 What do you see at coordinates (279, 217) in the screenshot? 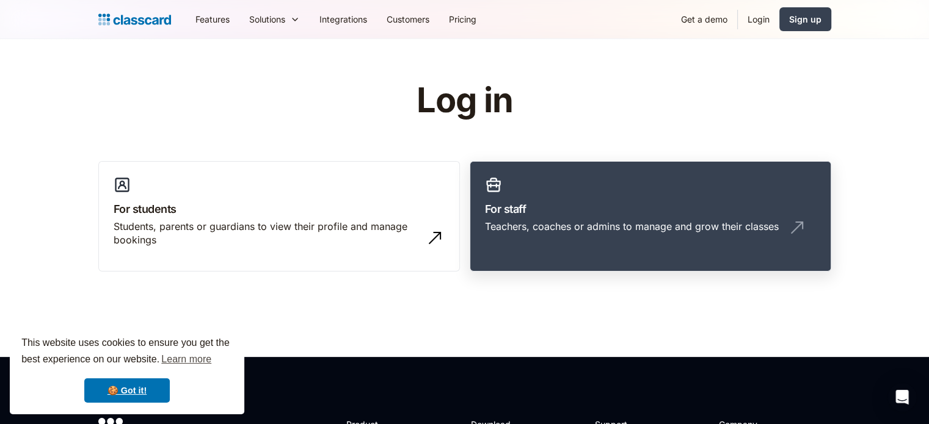
I see `a: For studentsStudents, parents or guardians to view their profile and manage bookings` at bounding box center [279, 217].